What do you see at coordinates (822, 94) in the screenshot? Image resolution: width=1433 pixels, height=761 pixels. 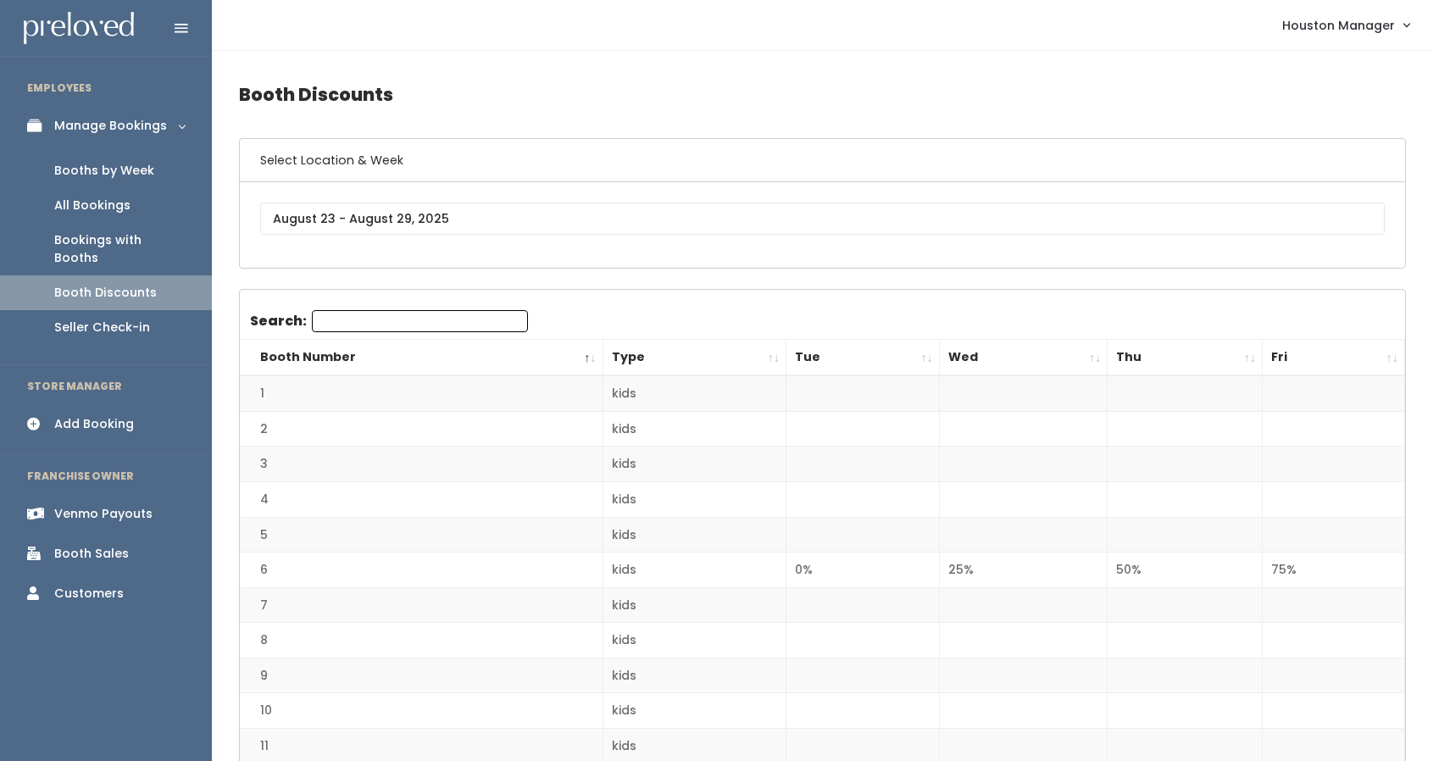 I see `h4: Booth Discounts` at bounding box center [822, 94].